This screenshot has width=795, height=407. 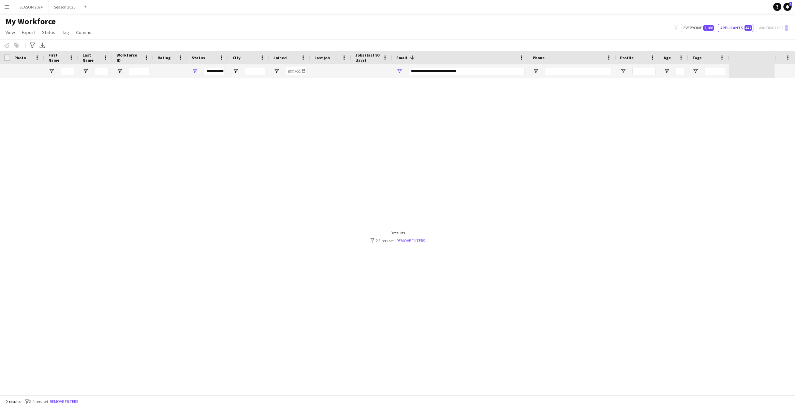 I want to click on span: My Workforce, so click(x=30, y=21).